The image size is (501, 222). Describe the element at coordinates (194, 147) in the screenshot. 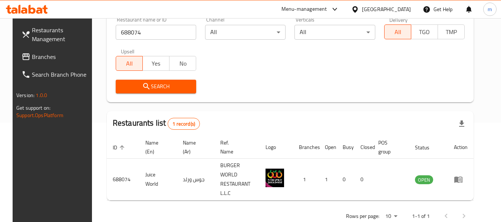

I see `span: Name (Ar)` at that location.